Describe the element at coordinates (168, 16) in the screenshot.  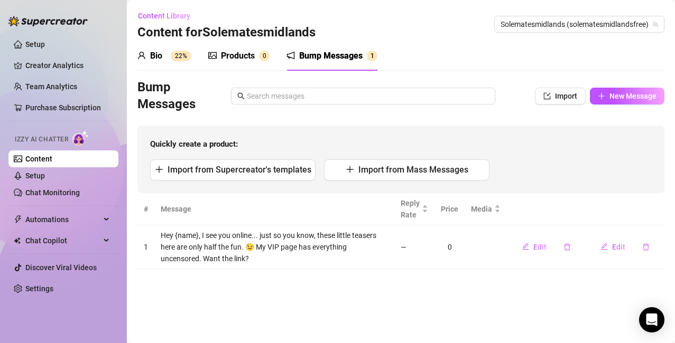
I see `button: Content Library` at that location.